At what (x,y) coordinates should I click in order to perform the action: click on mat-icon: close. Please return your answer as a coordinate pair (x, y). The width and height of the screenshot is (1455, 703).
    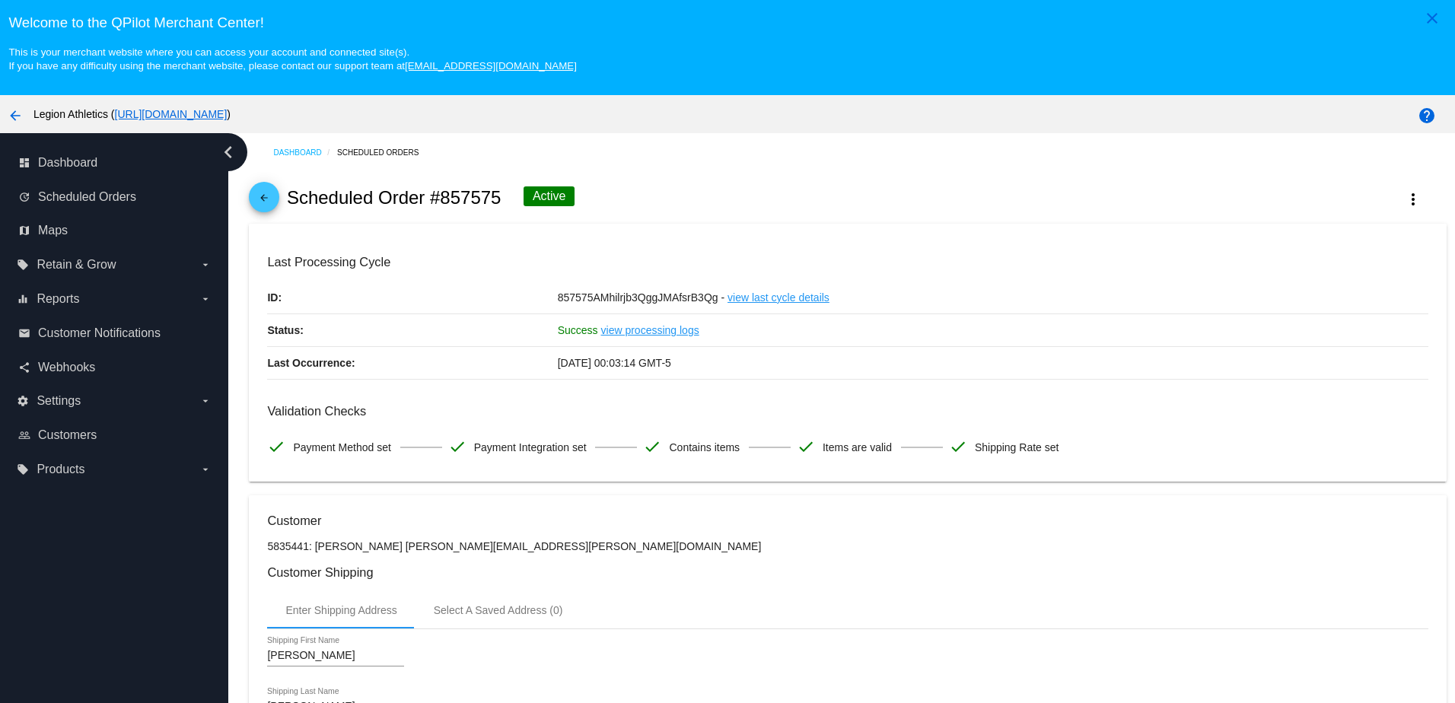
    Looking at the image, I should click on (1432, 18).